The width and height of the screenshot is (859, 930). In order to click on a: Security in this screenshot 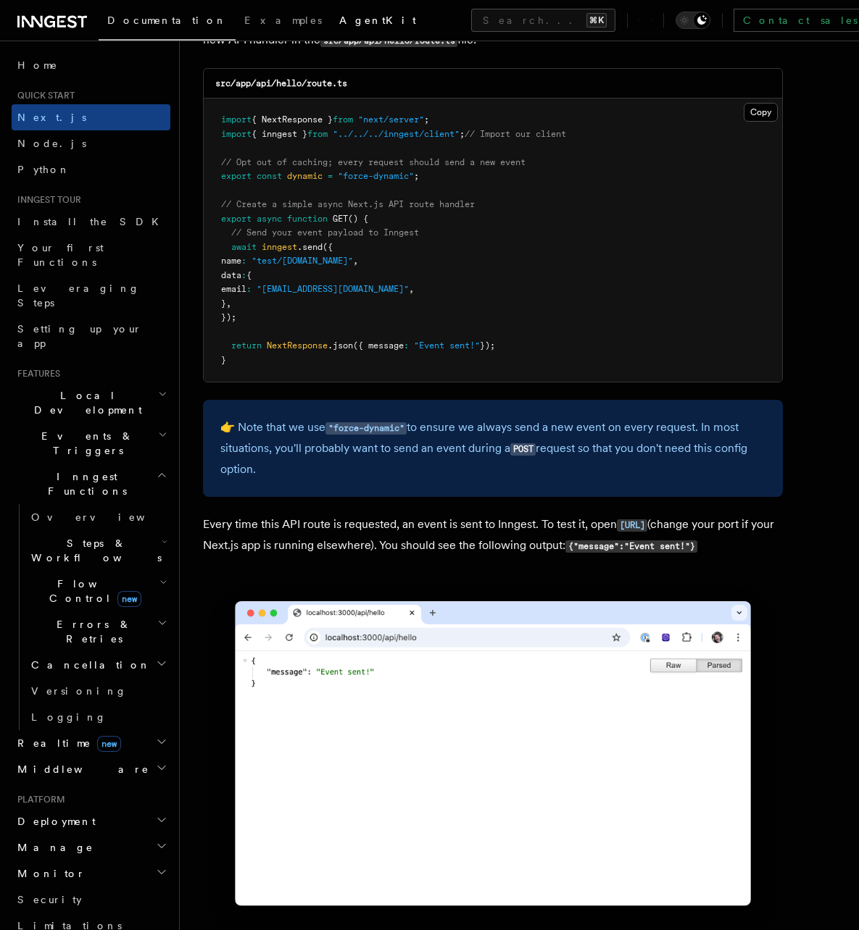, I will do `click(91, 900)`.